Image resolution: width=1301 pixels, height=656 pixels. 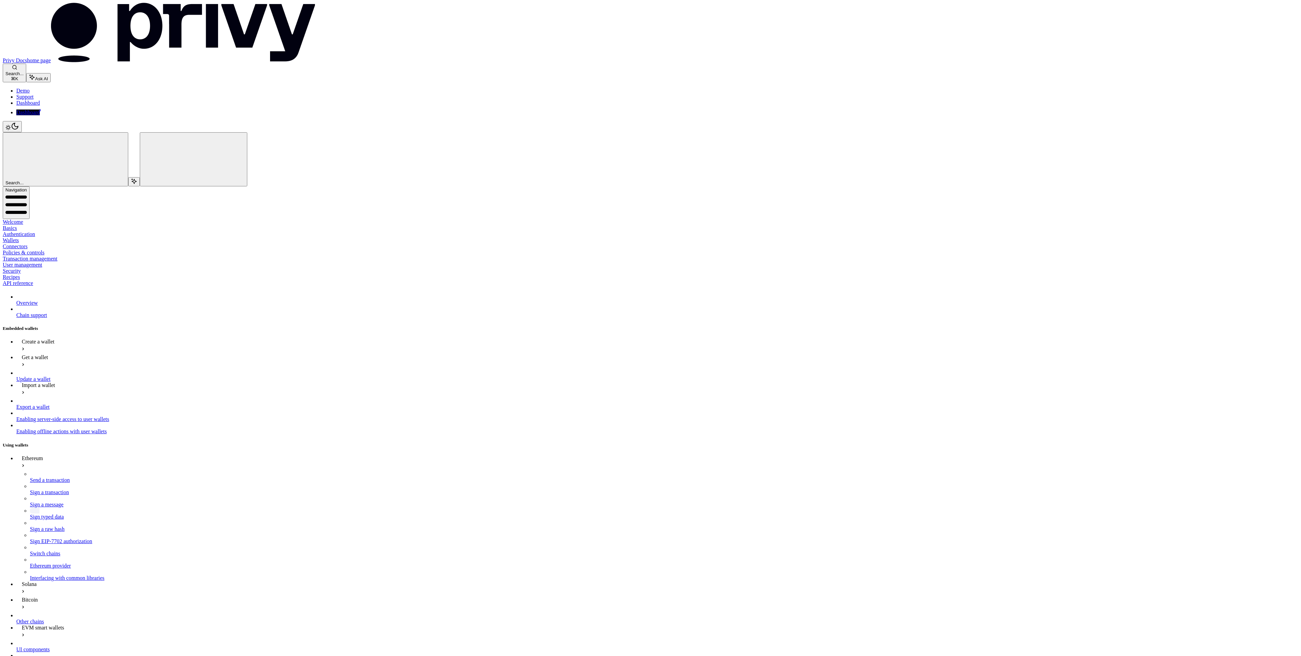 I want to click on div: Chain support, so click(x=657, y=315).